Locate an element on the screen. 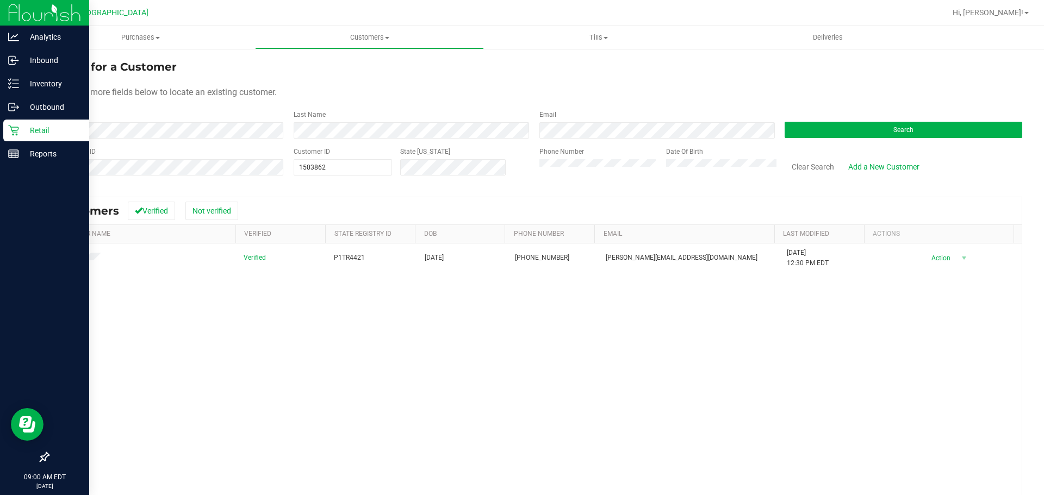 The width and height of the screenshot is (1044, 495). label: Email is located at coordinates (547, 115).